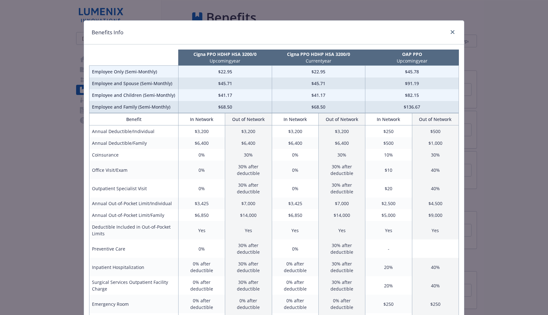 The width and height of the screenshot is (548, 315). What do you see at coordinates (389, 188) in the screenshot?
I see `td: $20` at bounding box center [389, 188].